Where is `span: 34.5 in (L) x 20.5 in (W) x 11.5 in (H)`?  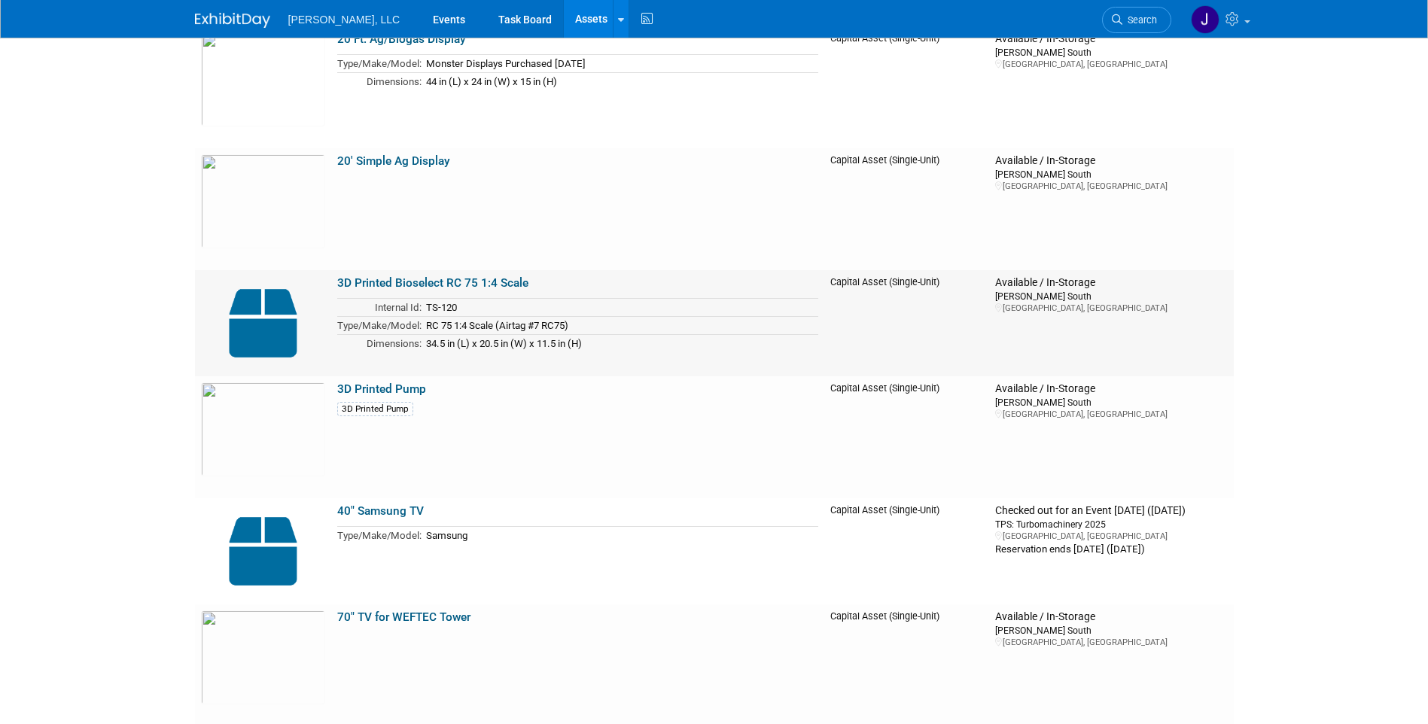 span: 34.5 in (L) x 20.5 in (W) x 11.5 in (H) is located at coordinates (504, 343).